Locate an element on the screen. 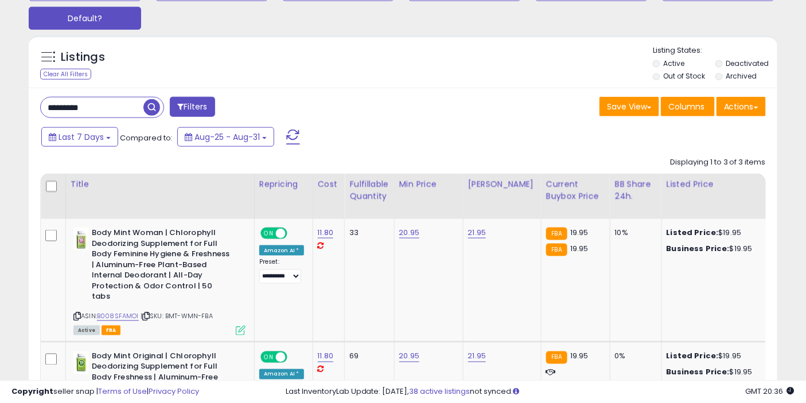 This screenshot has height=403, width=806. div: Clear All Filters is located at coordinates (65, 74).